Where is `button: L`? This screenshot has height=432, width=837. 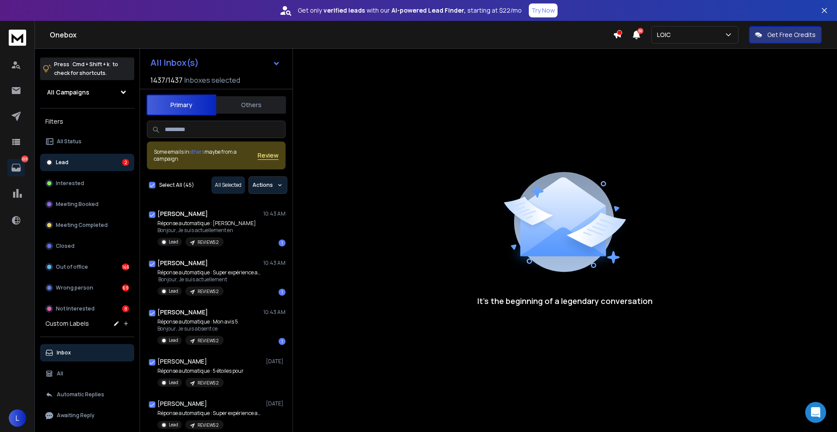 button: L is located at coordinates (17, 418).